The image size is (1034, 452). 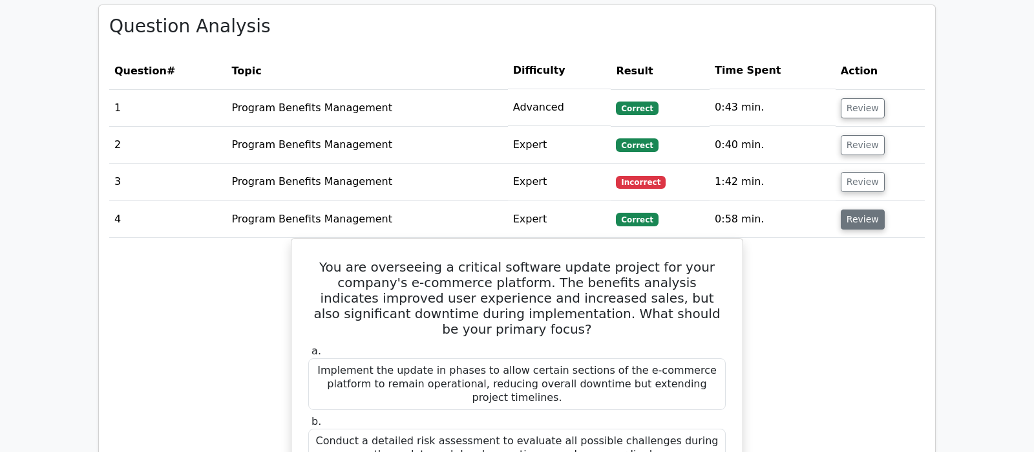 What do you see at coordinates (772, 145) in the screenshot?
I see `td: 0:40 min.` at bounding box center [772, 145].